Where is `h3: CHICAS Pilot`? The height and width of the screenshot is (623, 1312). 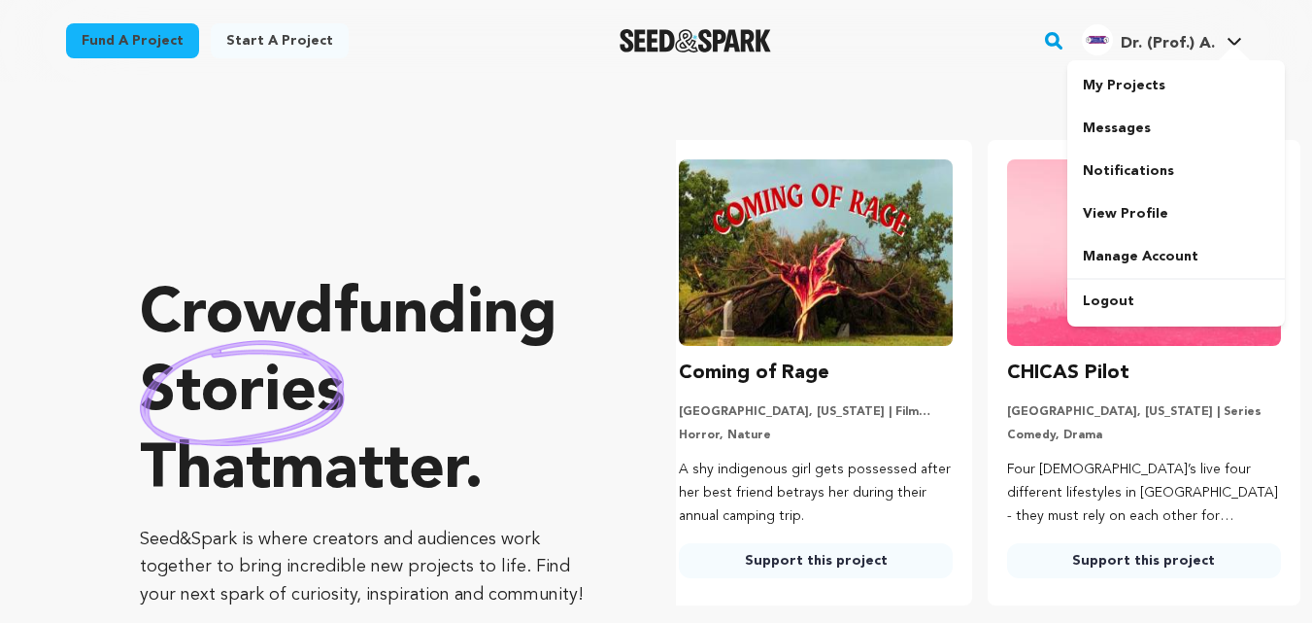
h3: CHICAS Pilot is located at coordinates (1069, 373).